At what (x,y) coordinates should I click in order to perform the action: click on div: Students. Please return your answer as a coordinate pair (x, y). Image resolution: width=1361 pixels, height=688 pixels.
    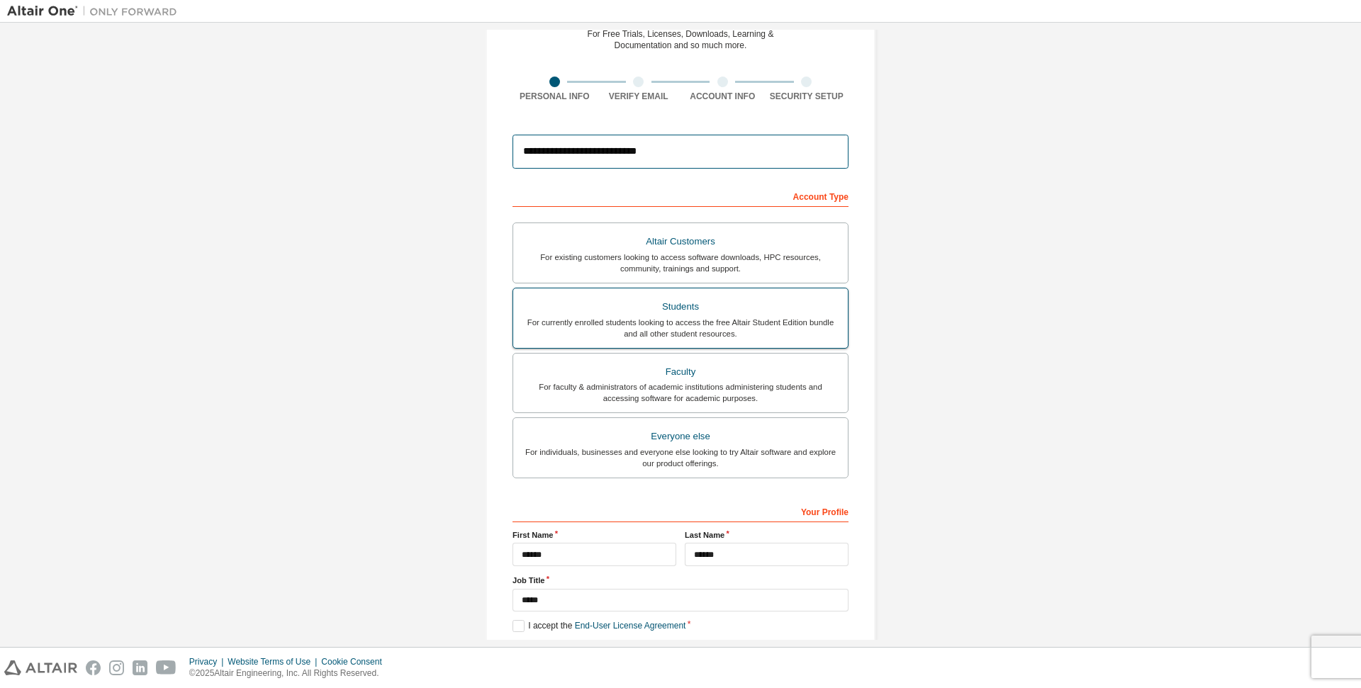
    Looking at the image, I should click on (680, 307).